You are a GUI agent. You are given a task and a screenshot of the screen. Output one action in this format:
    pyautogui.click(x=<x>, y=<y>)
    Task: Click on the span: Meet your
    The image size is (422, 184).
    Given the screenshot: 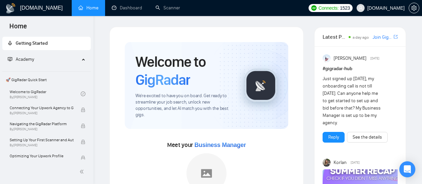 What is the action you would take?
    pyautogui.click(x=206, y=145)
    